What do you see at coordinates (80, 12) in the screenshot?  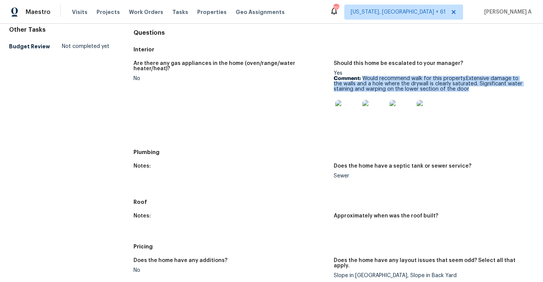 I see `span: Visits` at bounding box center [80, 12].